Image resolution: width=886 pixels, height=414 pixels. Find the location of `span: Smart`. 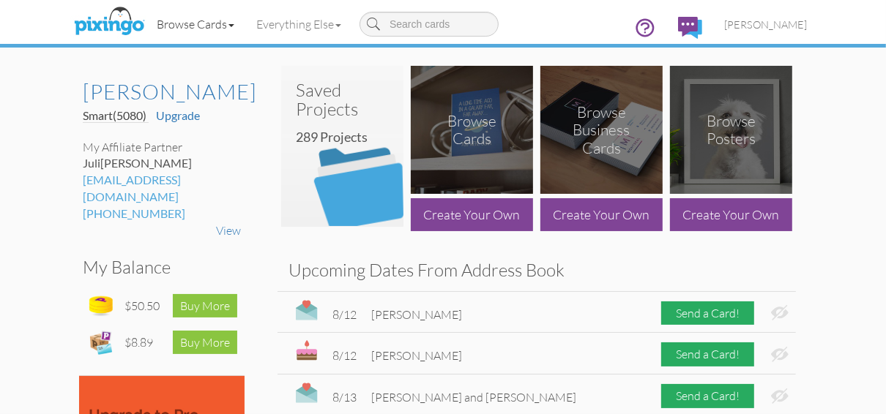

span: Smart is located at coordinates (114, 115).